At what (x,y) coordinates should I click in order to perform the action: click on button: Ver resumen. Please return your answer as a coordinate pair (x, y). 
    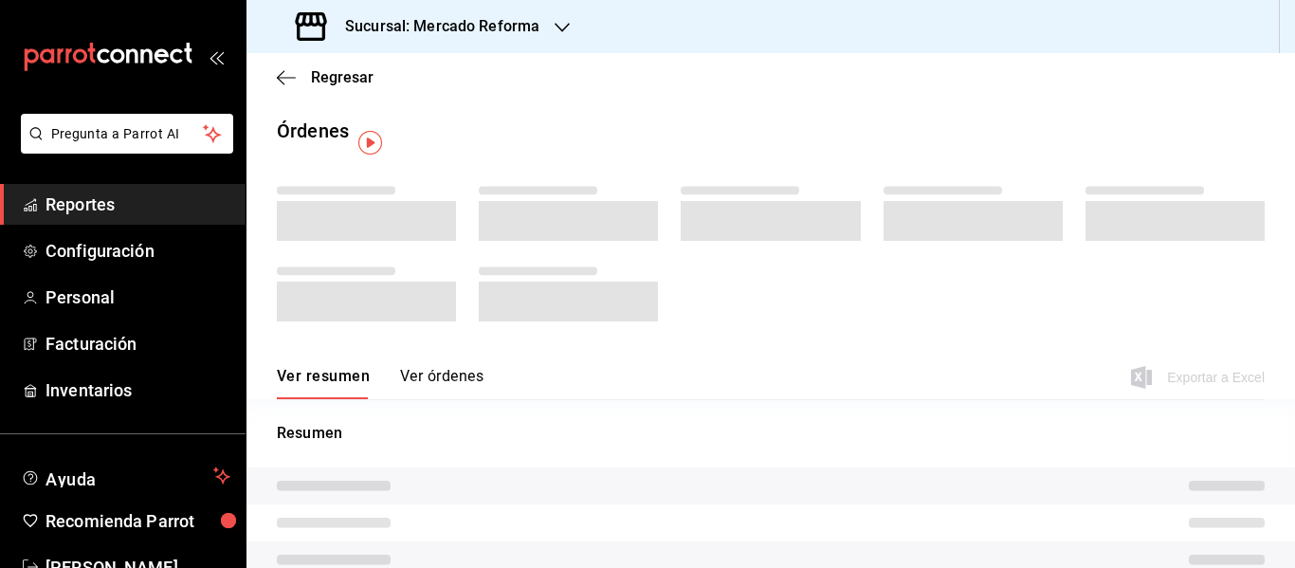
    Looking at the image, I should click on (323, 383).